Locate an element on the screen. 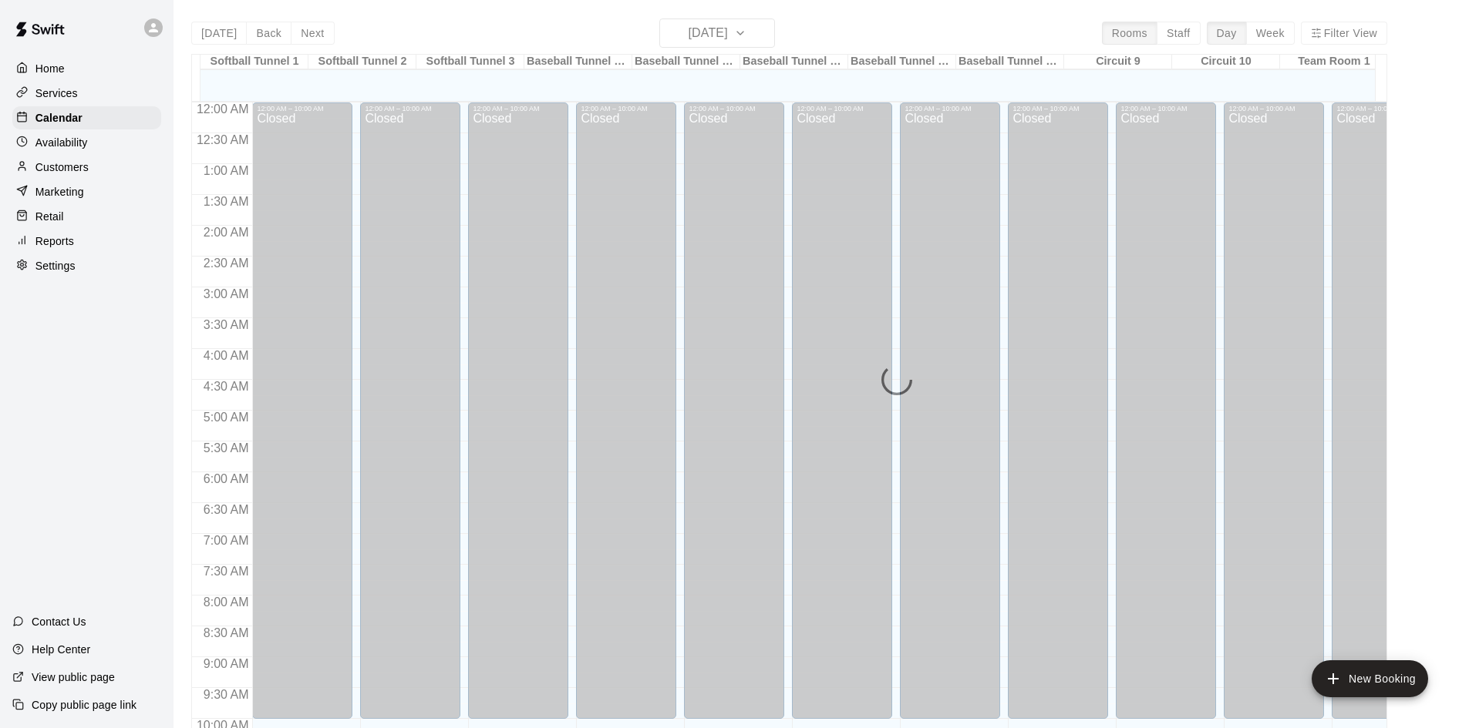  span: 4:00 AM is located at coordinates (226, 355).